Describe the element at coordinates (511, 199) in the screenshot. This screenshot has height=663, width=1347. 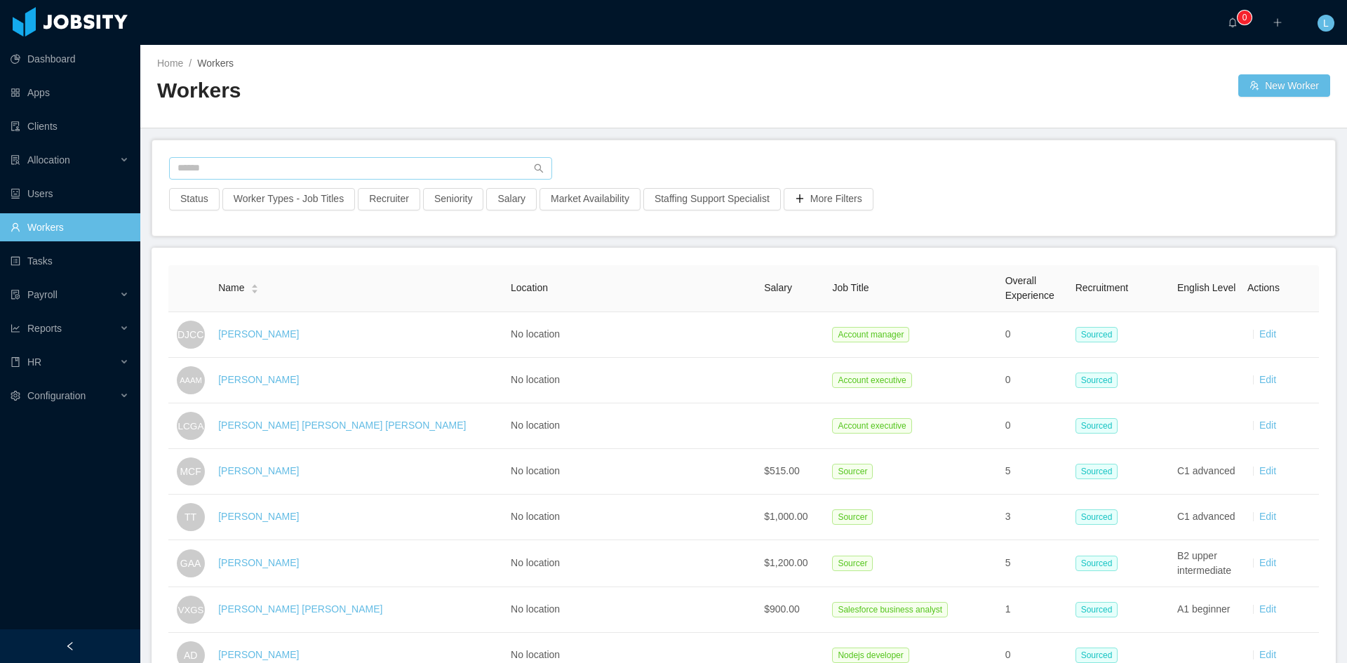
I see `button: Salary` at that location.